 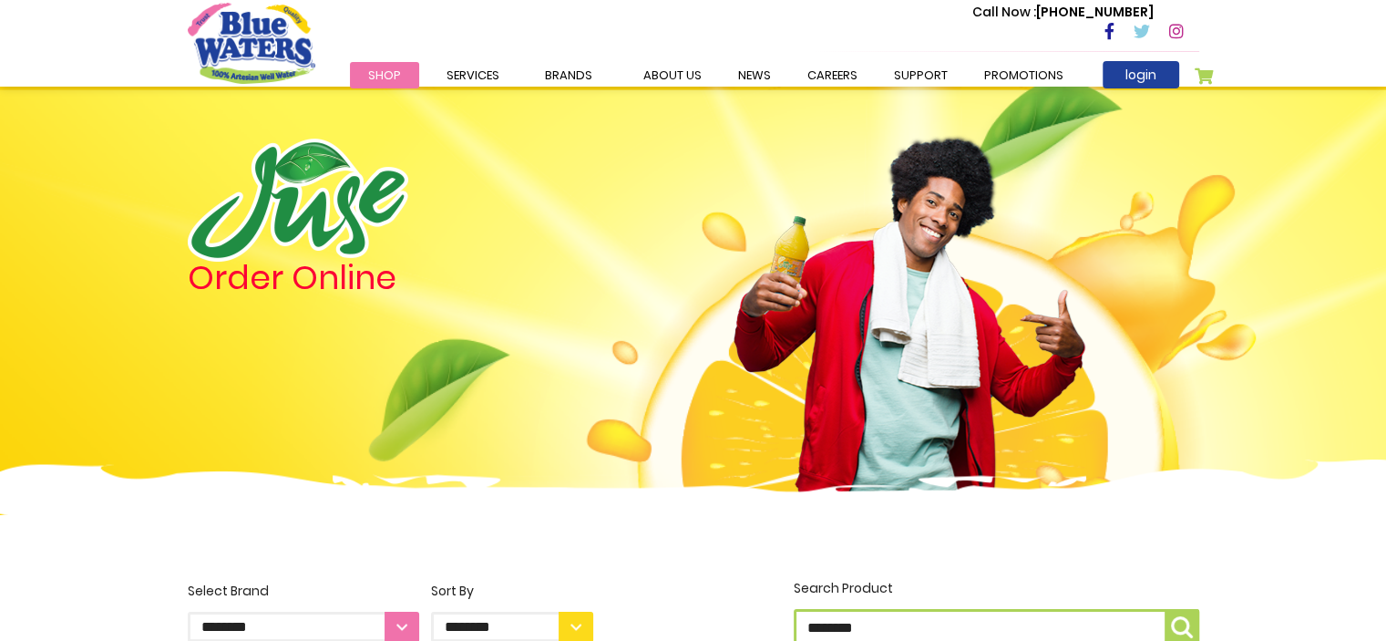 I want to click on a: support, so click(x=920, y=75).